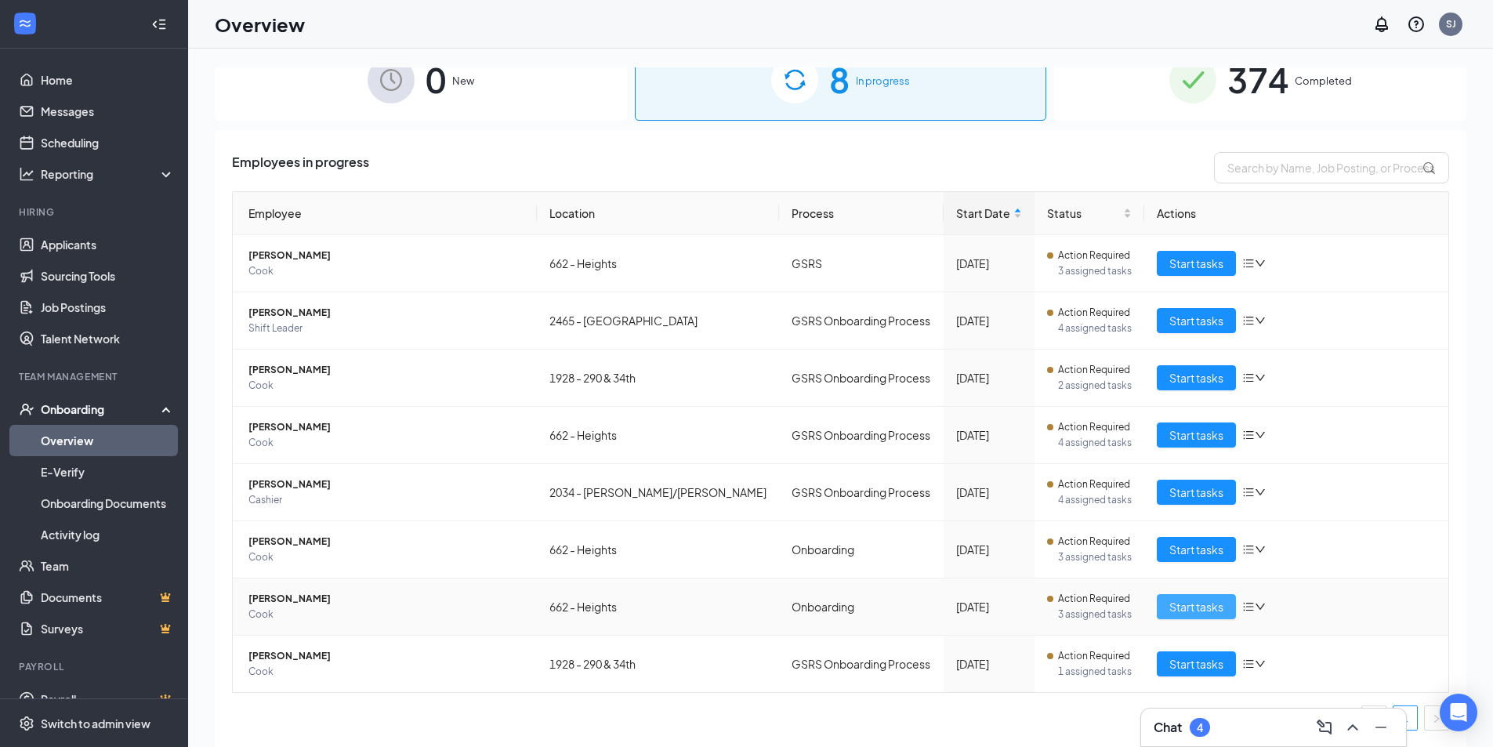 This screenshot has width=1493, height=747. Describe the element at coordinates (386, 500) in the screenshot. I see `span: Cashier` at that location.